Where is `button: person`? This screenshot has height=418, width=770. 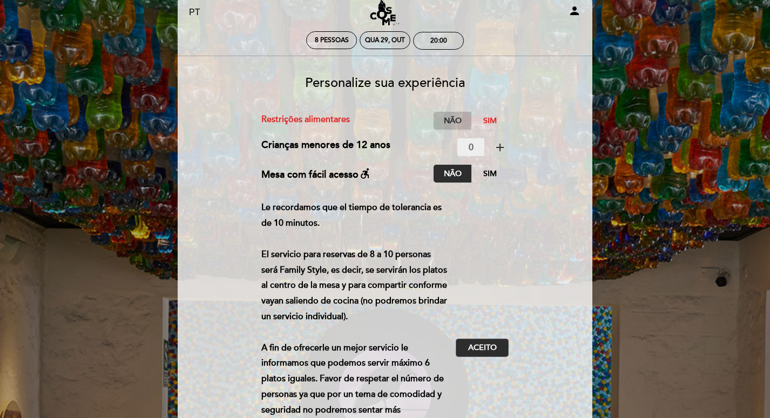 button: person is located at coordinates (574, 12).